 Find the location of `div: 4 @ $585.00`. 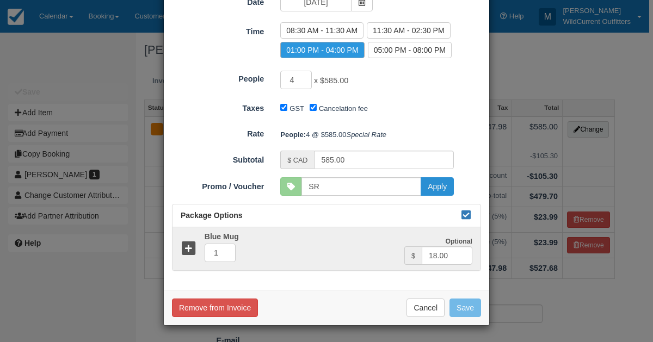

div: 4 @ $585.00 is located at coordinates (381, 134).